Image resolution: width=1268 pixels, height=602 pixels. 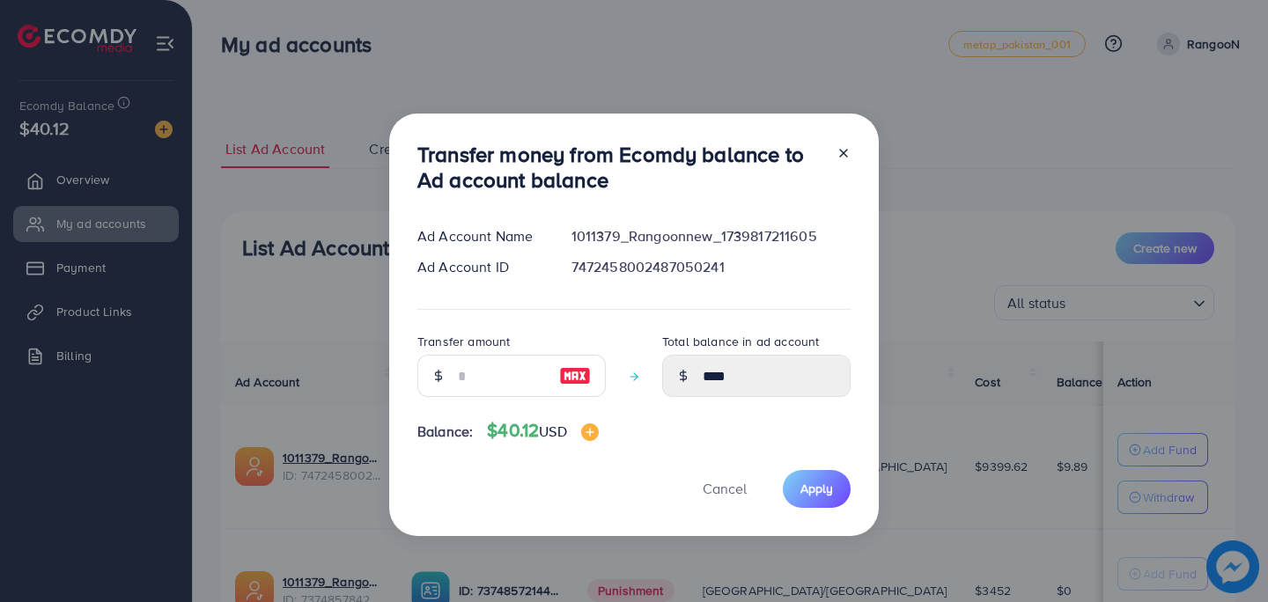 What do you see at coordinates (480, 267) in the screenshot?
I see `div: Ad Account ID` at bounding box center [480, 267].